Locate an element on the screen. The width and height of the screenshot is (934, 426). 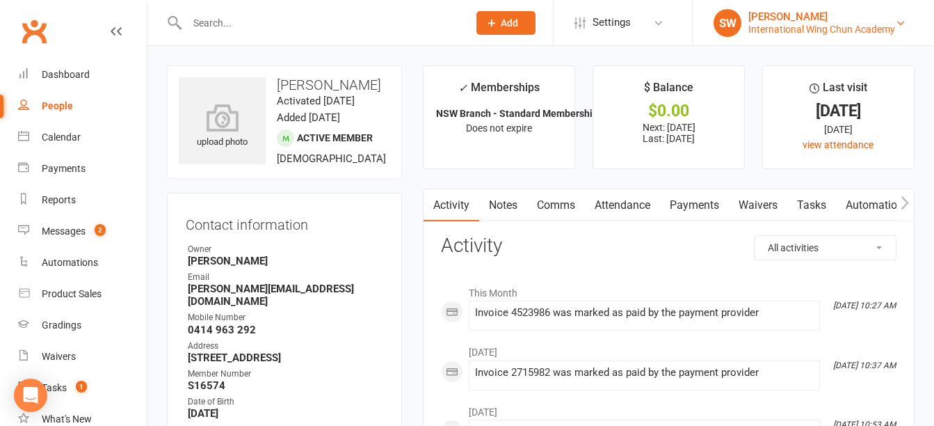
a: Messages 2 is located at coordinates (82, 231).